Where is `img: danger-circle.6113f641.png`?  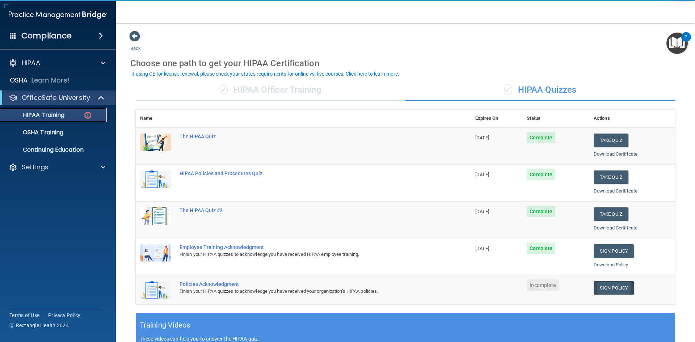
img: danger-circle.6113f641.png is located at coordinates (88, 115).